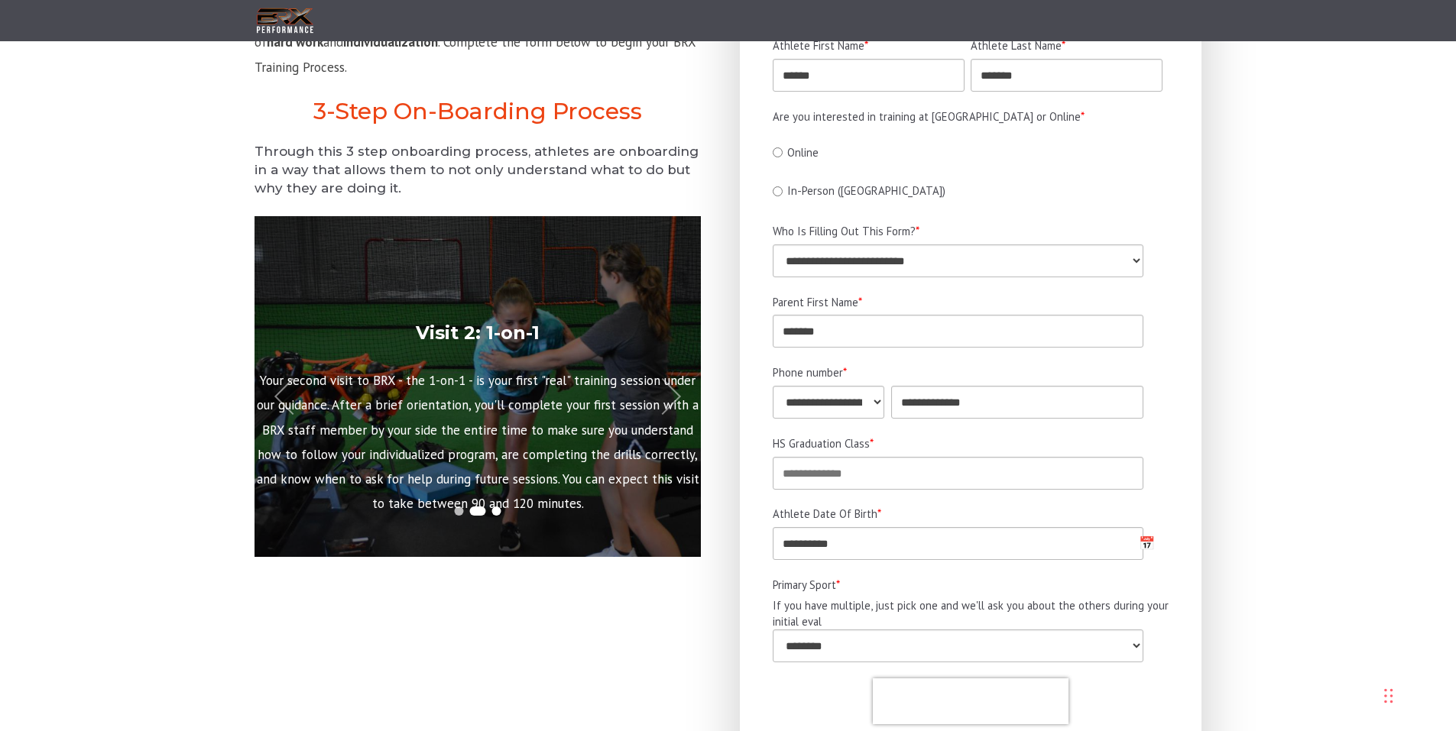 The height and width of the screenshot is (731, 1456). Describe the element at coordinates (478, 332) in the screenshot. I see `strong: Visit 2: 1-on-1` at that location.